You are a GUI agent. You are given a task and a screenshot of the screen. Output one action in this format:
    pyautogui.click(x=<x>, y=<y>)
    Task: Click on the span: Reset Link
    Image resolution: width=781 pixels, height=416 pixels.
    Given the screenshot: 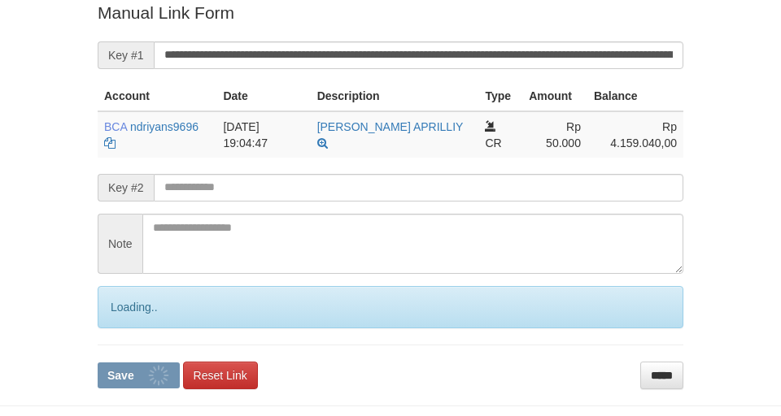 What is the action you would take?
    pyautogui.click(x=220, y=376)
    